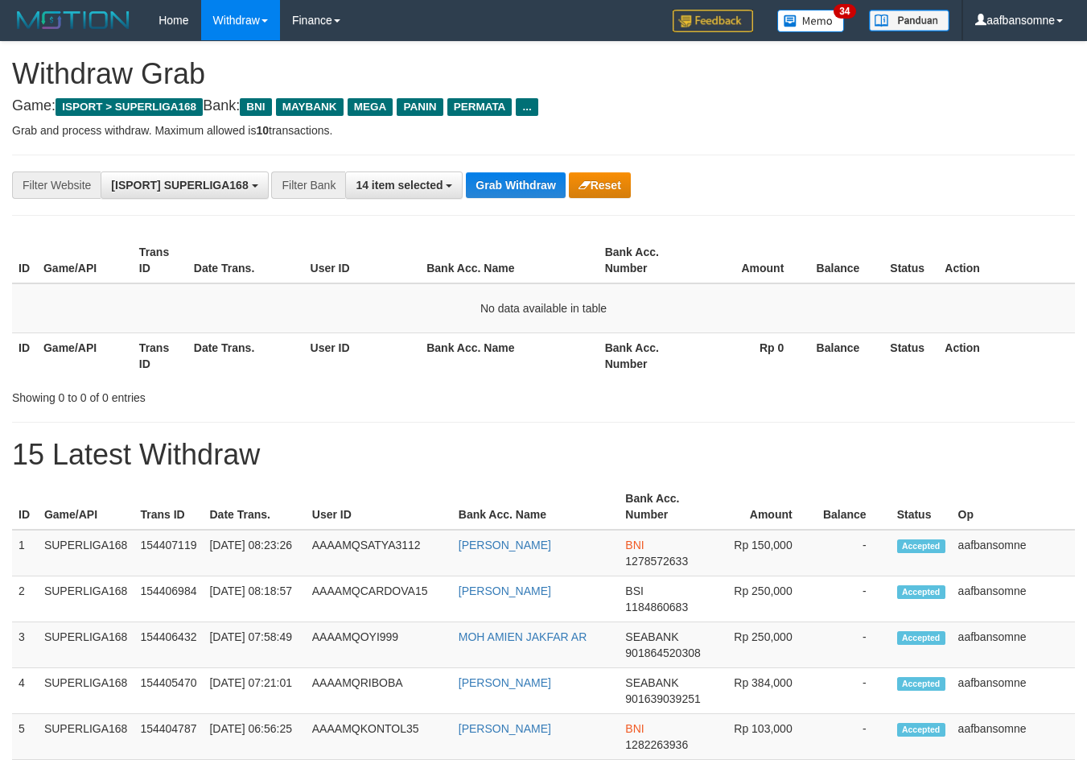 This screenshot has width=1087, height=760. I want to click on strong: 10, so click(262, 130).